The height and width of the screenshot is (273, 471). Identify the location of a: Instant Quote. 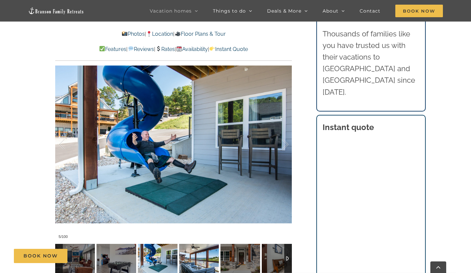
(228, 49).